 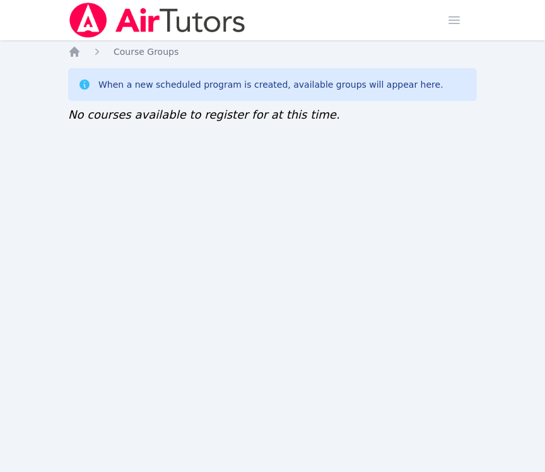 I want to click on div: When a new scheduled program is created, available groups will appear here., so click(x=271, y=85).